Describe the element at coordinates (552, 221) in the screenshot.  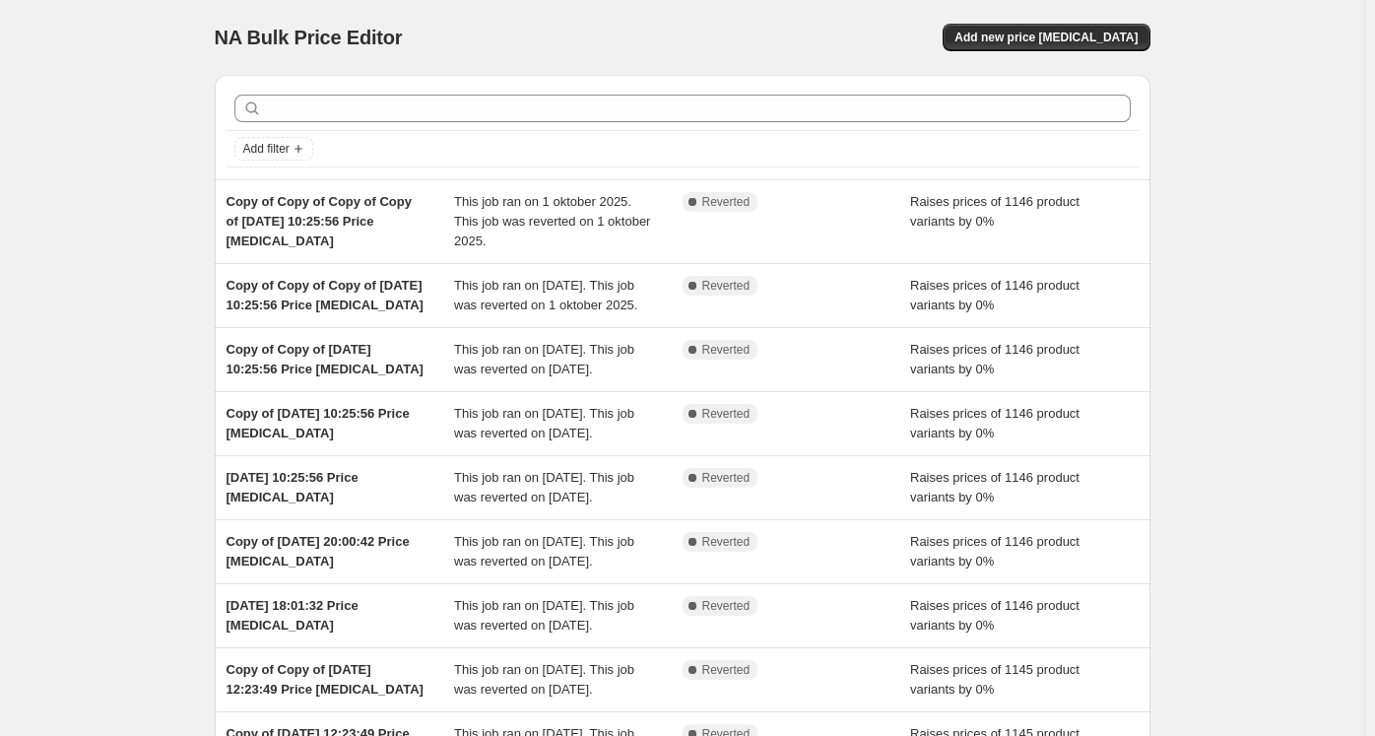
I see `span: This job ran on 1 oktober 2025. This job was reverted on 1 oktober 2025.` at that location.